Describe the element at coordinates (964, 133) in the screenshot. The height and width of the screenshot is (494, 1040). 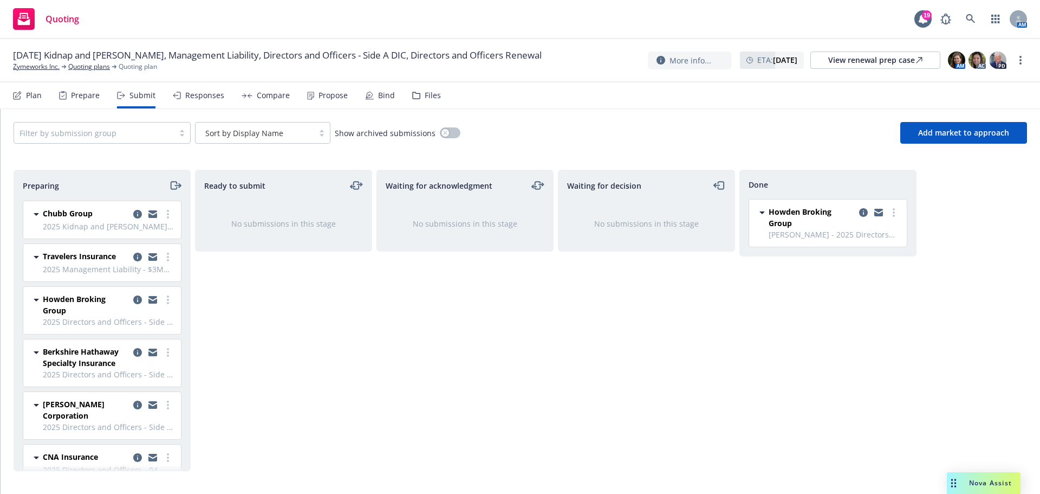
I see `button: Add market to approach` at that location.